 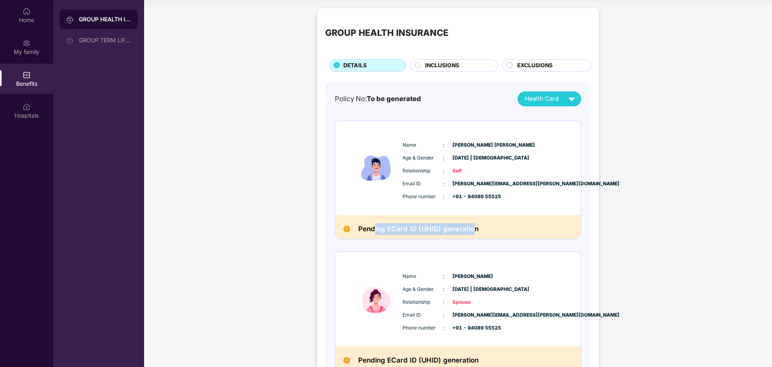 What do you see at coordinates (473, 171) in the screenshot?
I see `span: Self` at bounding box center [473, 171].